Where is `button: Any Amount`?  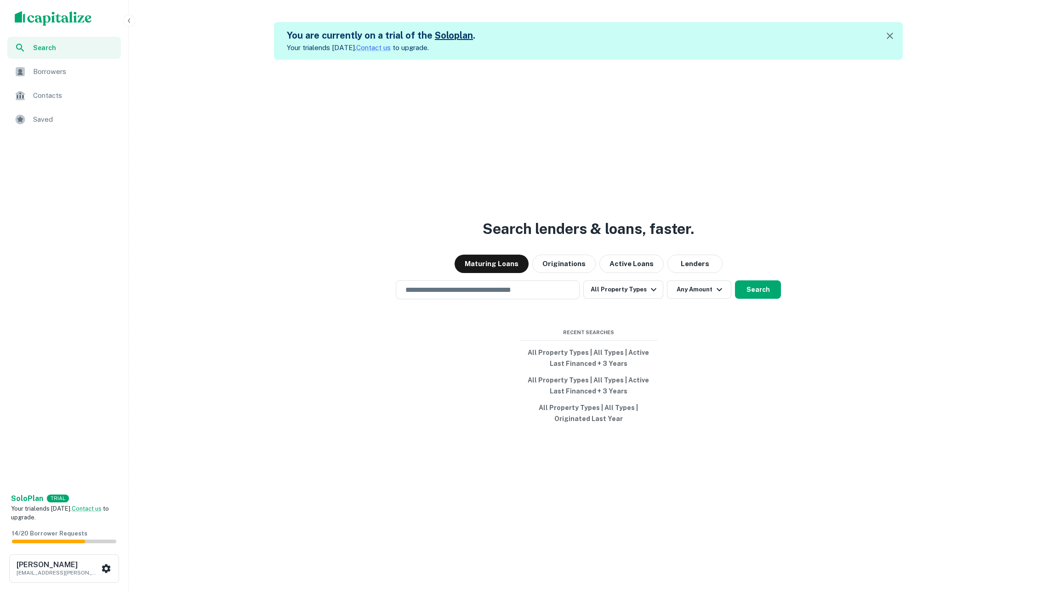
button: Any Amount is located at coordinates (699, 290).